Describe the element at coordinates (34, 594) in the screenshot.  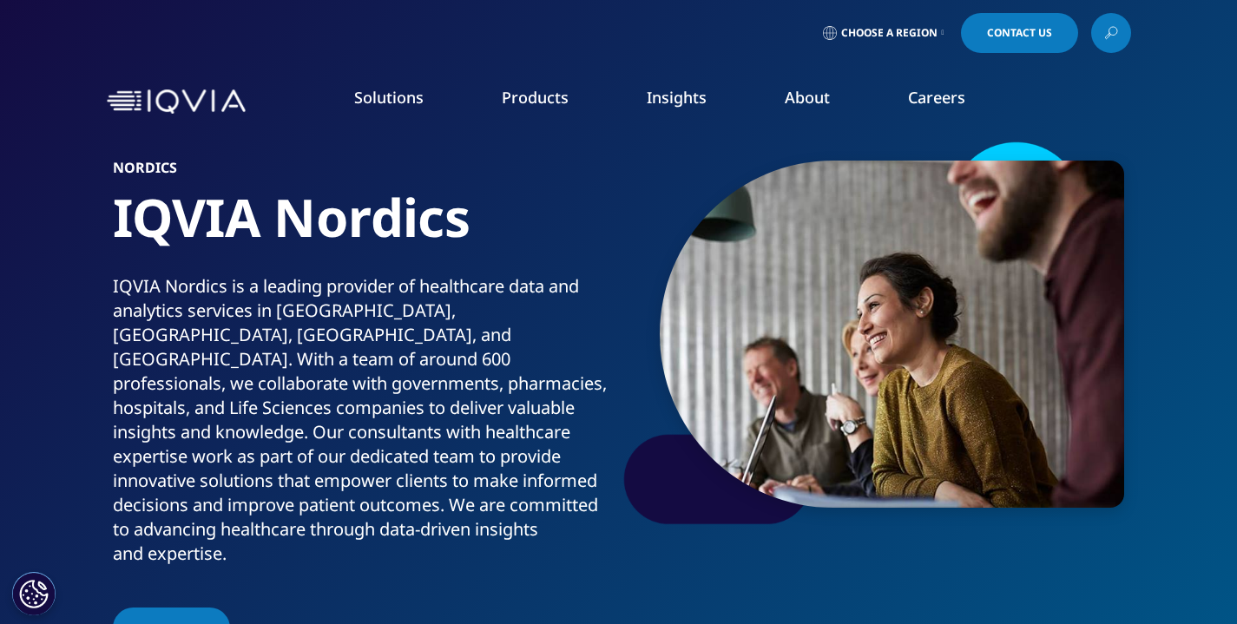
I see `button: Cookie-inställningar` at that location.